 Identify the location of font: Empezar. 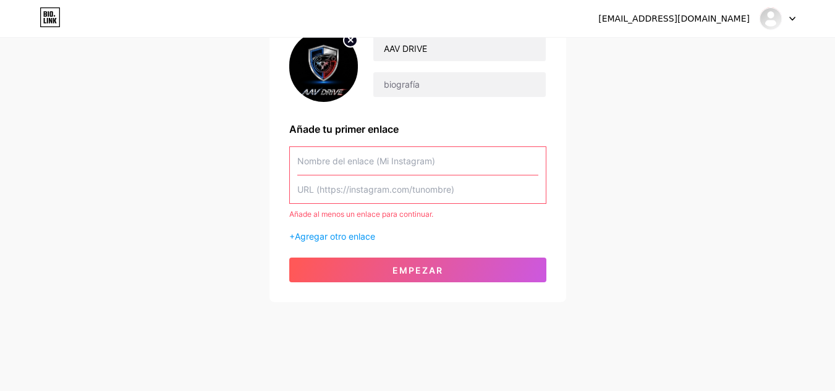
(418, 270).